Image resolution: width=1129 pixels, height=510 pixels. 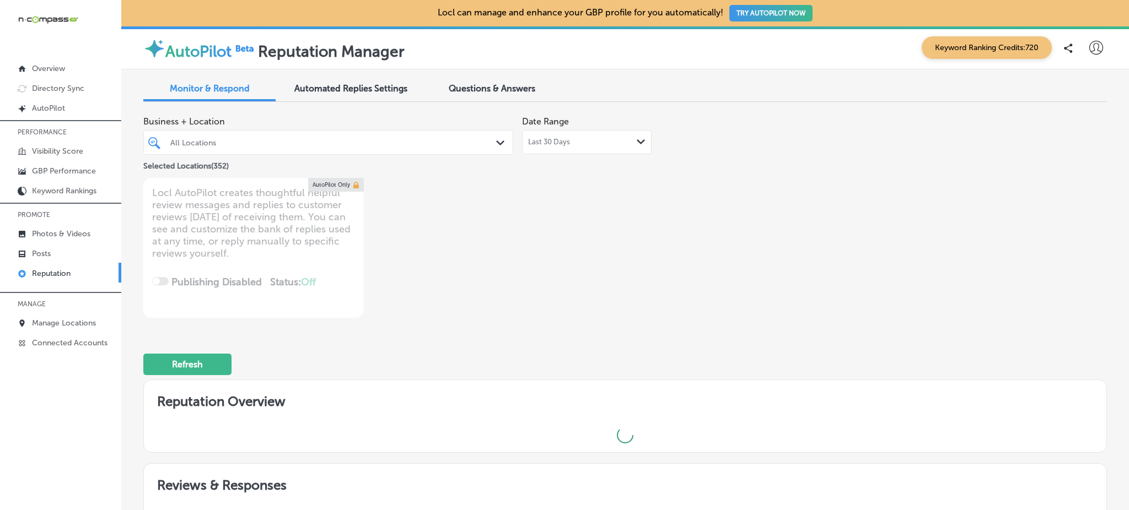 I want to click on span: Monitor & Respond, so click(x=209, y=88).